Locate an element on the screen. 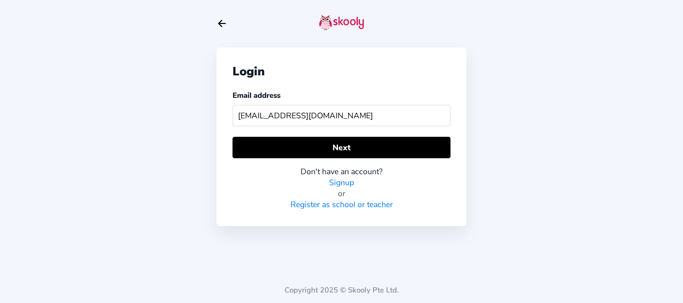 The height and width of the screenshot is (303, 683). a: Register as school or teacher is located at coordinates (341, 205).